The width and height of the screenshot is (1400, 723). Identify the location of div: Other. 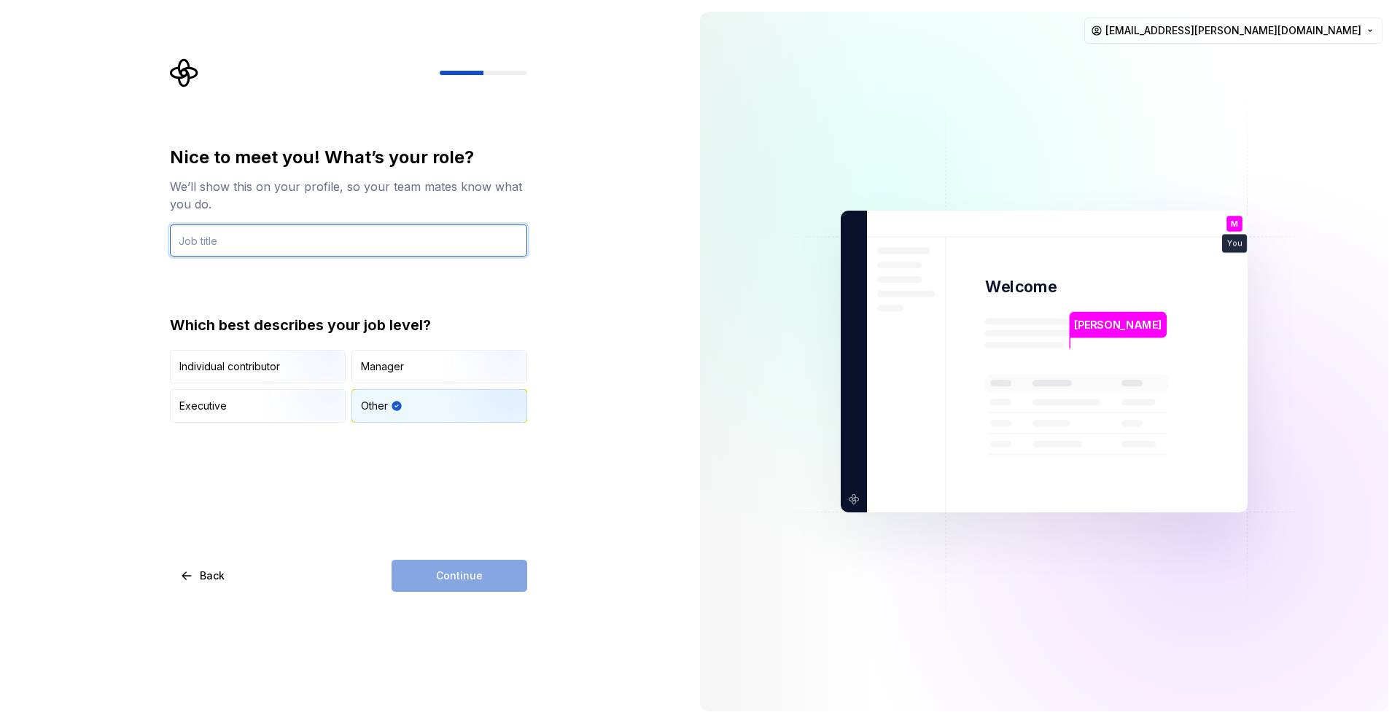
(374, 406).